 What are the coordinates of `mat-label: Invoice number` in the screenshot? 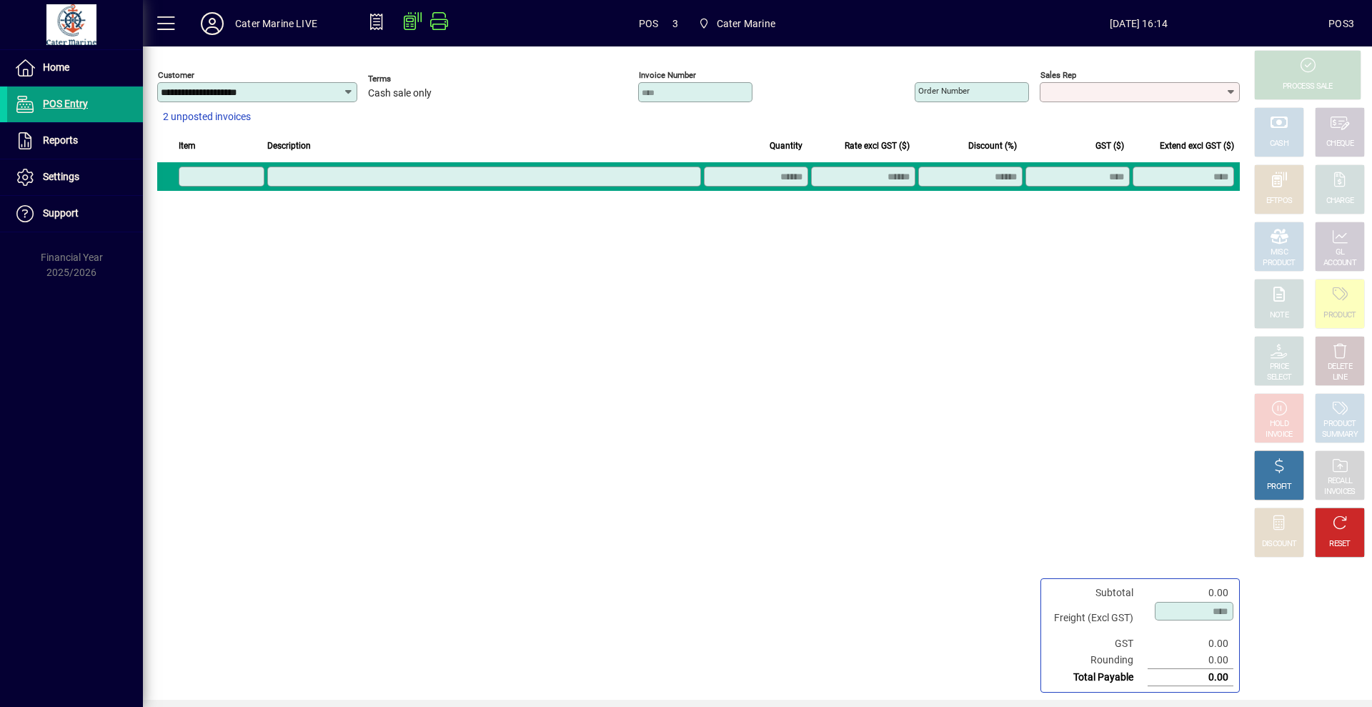 It's located at (667, 75).